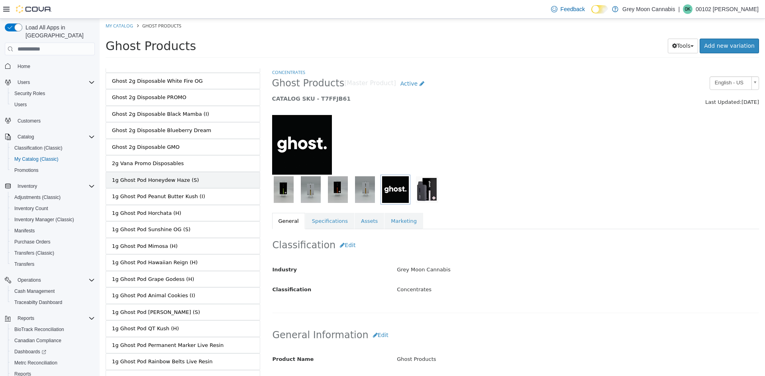 The image size is (765, 376). What do you see at coordinates (61, 360) in the screenshot?
I see `div: 1g Ghost Pod Carbon Fiber Live Resin` at bounding box center [61, 360].